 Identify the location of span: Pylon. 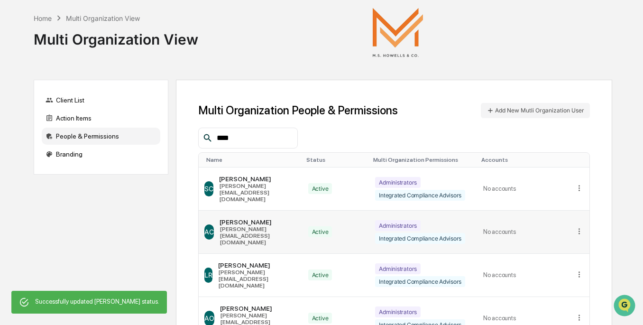
(104, 164).